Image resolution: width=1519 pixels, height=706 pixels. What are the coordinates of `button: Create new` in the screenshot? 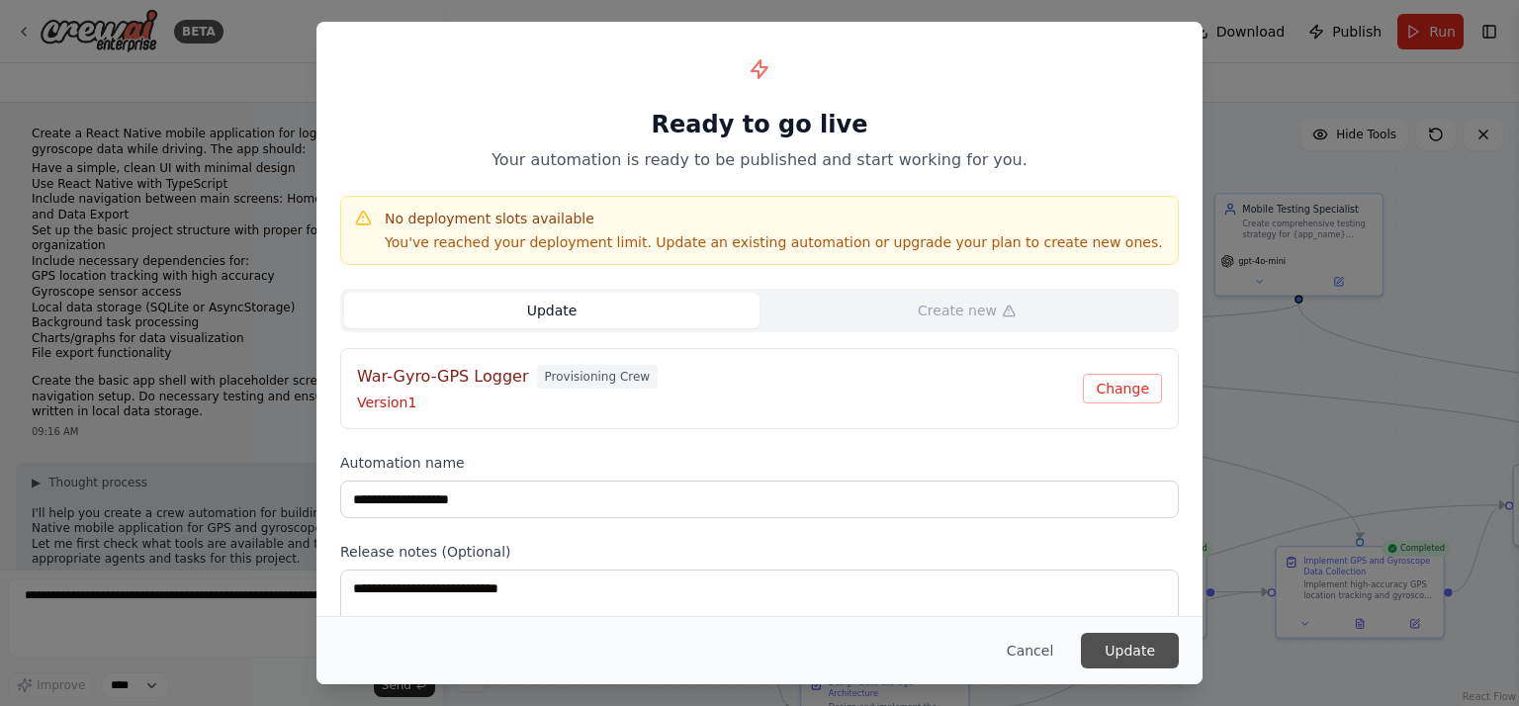 It's located at (967, 311).